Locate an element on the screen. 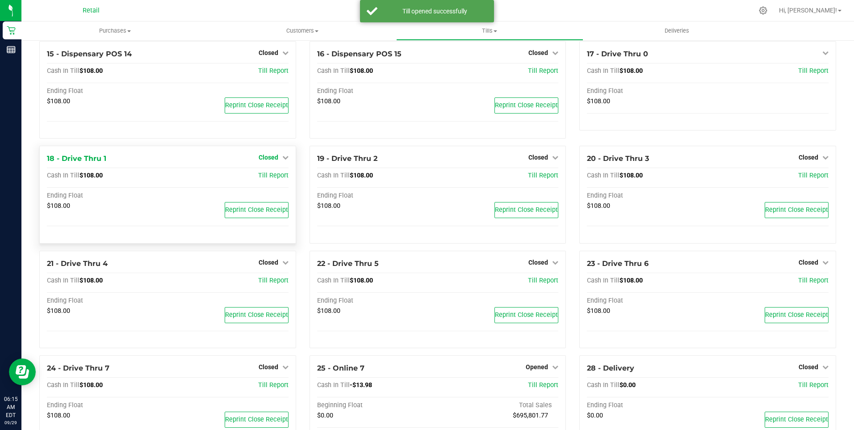  a: Deliveries is located at coordinates (677, 31).